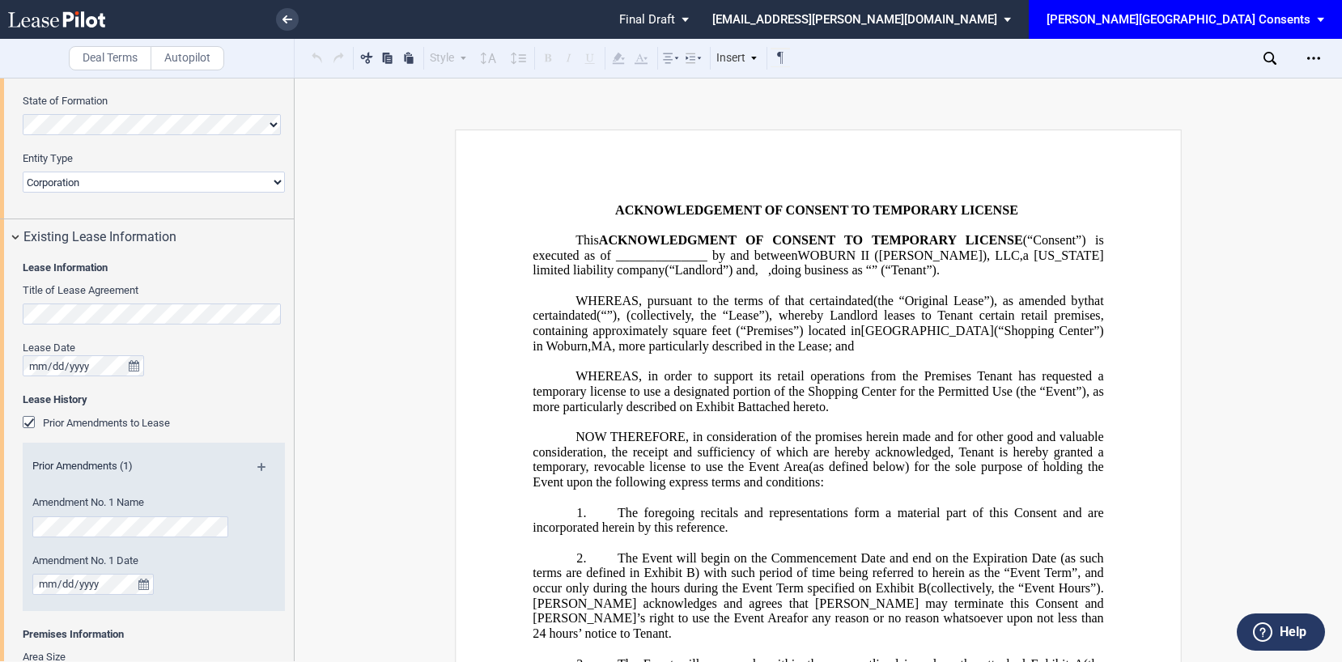 The width and height of the screenshot is (1342, 662). I want to click on span: Amendment No. 1 Name, so click(88, 502).